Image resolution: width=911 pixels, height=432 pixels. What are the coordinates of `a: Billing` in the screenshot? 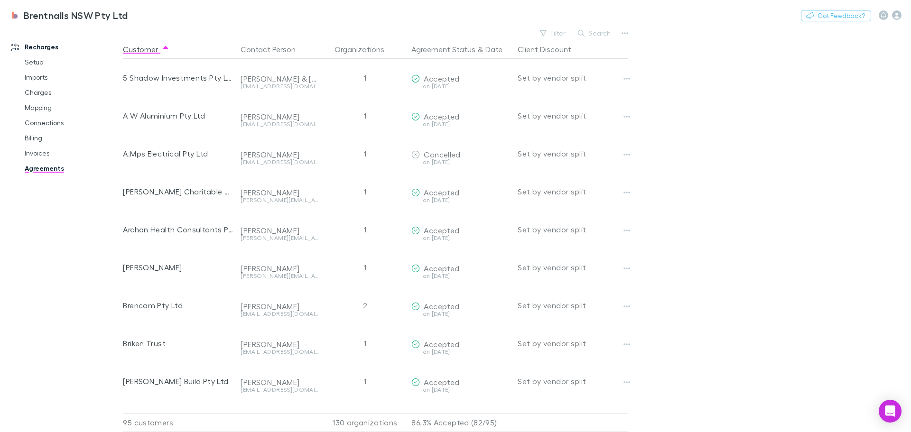 It's located at (72, 138).